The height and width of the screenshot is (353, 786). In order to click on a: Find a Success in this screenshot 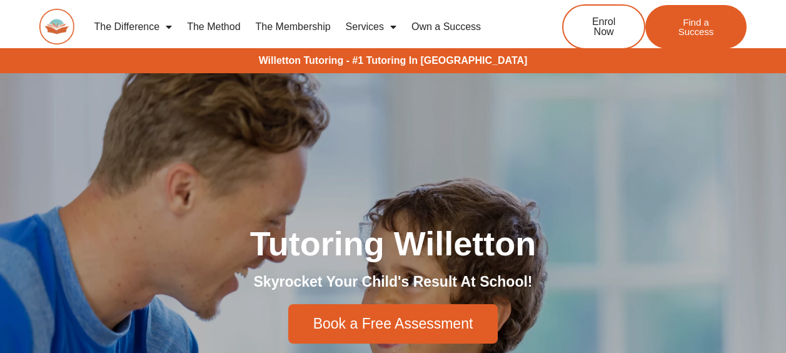, I will do `click(696, 27)`.